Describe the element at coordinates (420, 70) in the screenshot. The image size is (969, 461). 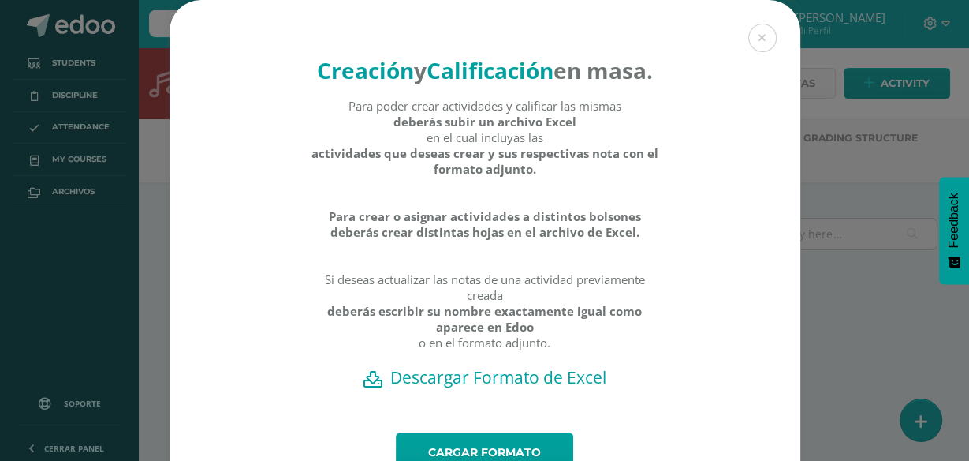
I see `strong: y` at that location.